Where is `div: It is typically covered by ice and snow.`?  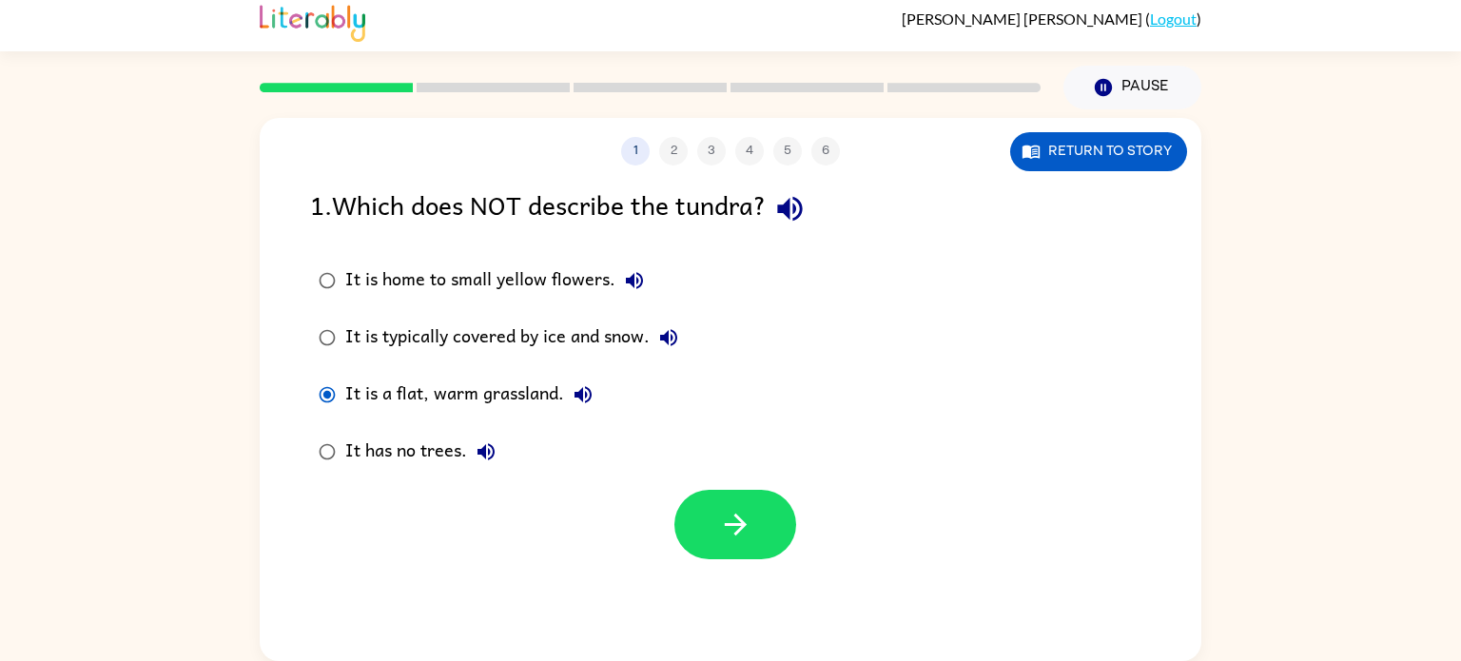 div: It is typically covered by ice and snow. is located at coordinates (516, 338).